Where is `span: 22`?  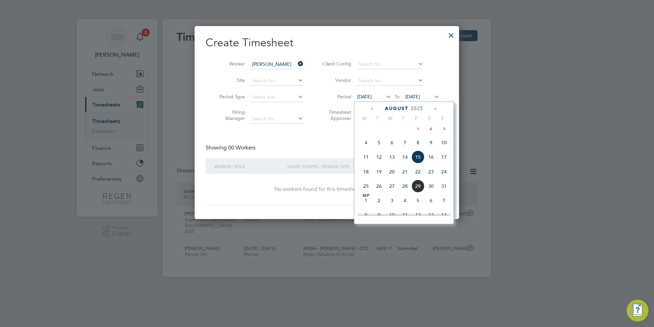
span: 22 is located at coordinates (418, 171).